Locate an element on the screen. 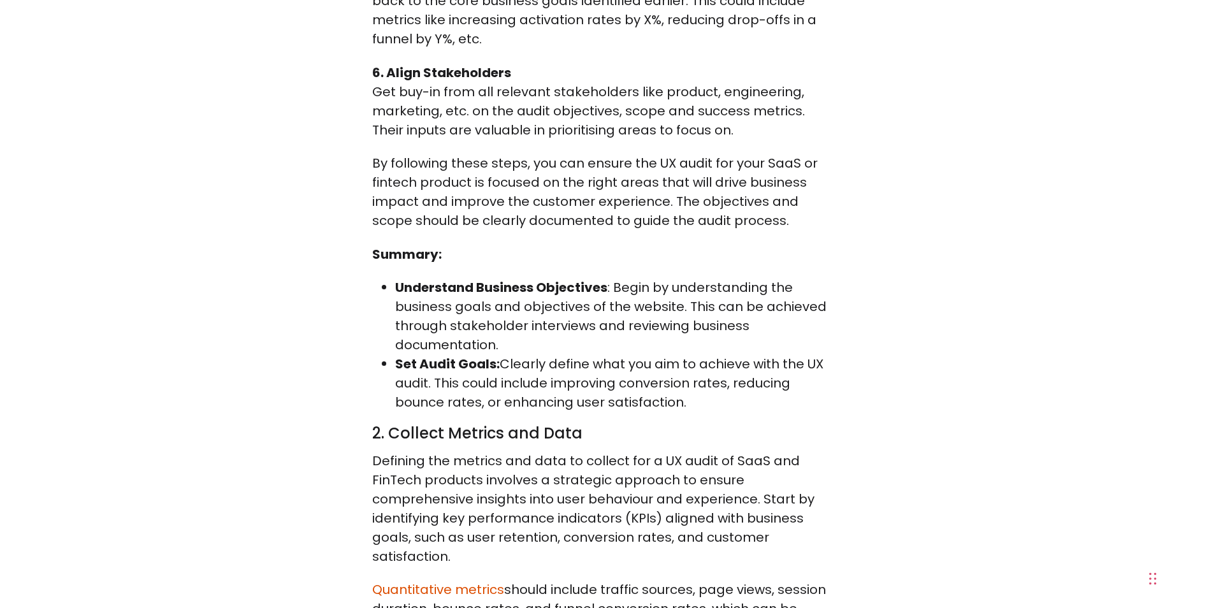  strong: 6. Align Stakeholders is located at coordinates (442, 73).